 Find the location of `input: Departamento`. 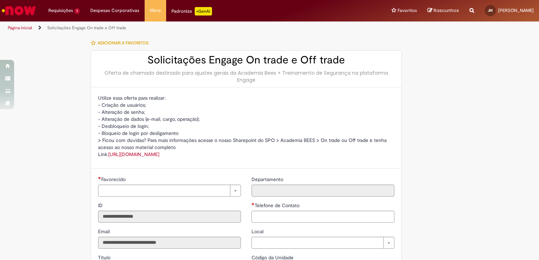

input: Departamento is located at coordinates (323, 191).